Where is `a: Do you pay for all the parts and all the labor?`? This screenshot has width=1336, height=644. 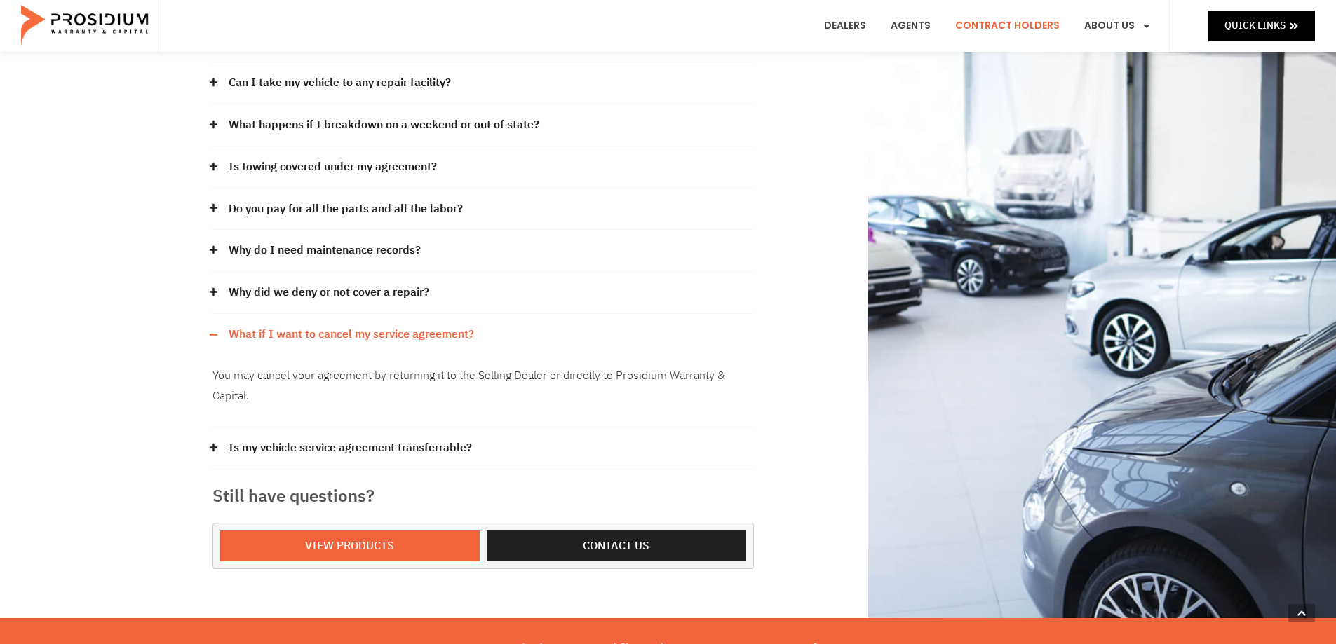 a: Do you pay for all the parts and all the labor? is located at coordinates (346, 209).